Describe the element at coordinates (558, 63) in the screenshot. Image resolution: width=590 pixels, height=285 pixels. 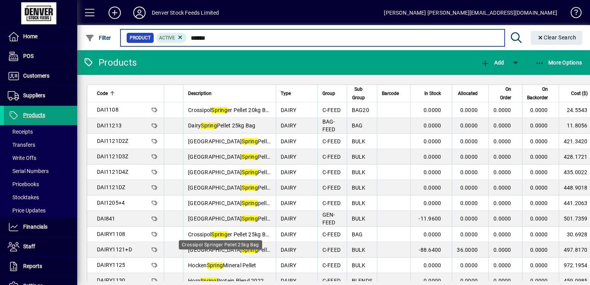
I see `button: More Options` at that location.